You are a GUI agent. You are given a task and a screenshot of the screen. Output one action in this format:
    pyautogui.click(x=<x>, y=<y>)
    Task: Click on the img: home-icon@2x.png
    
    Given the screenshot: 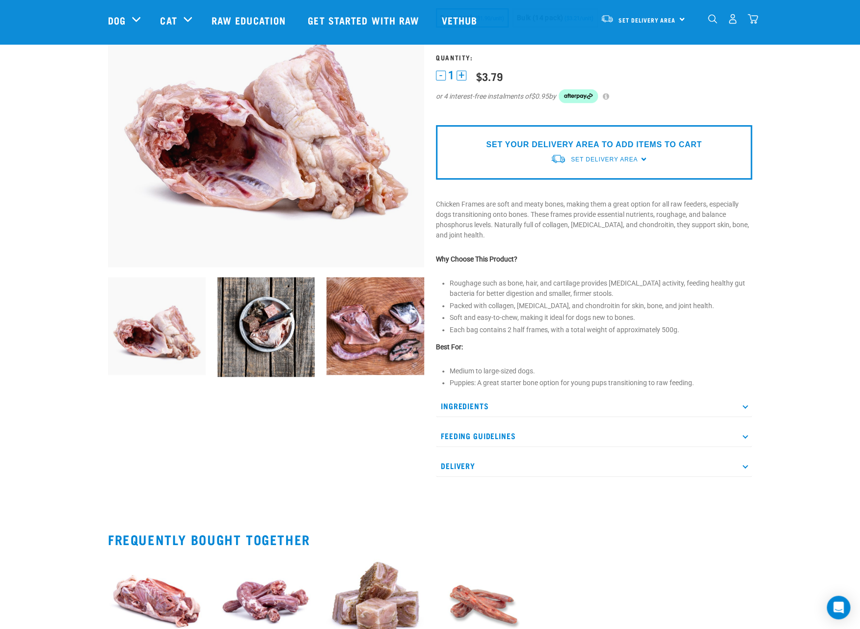 What is the action you would take?
    pyautogui.click(x=753, y=19)
    